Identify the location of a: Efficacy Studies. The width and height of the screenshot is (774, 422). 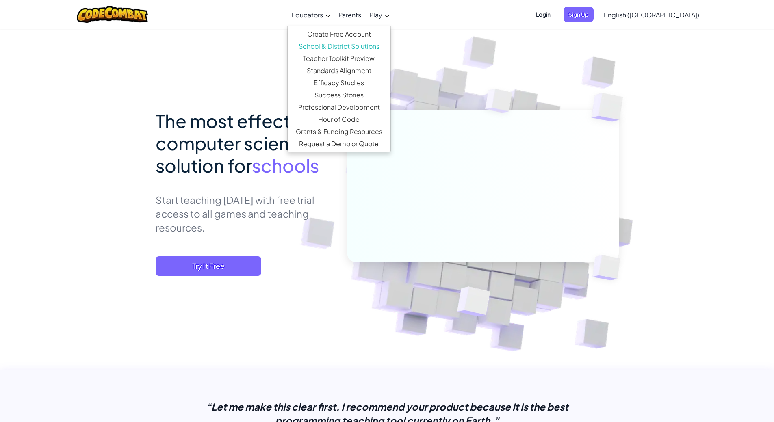
(339, 83).